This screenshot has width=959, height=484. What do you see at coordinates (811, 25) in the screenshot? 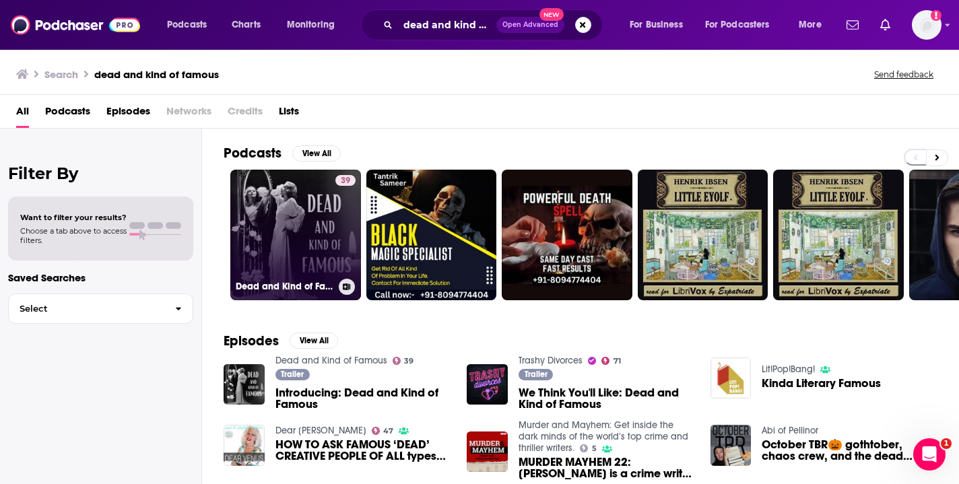
I see `span: More` at bounding box center [811, 25].